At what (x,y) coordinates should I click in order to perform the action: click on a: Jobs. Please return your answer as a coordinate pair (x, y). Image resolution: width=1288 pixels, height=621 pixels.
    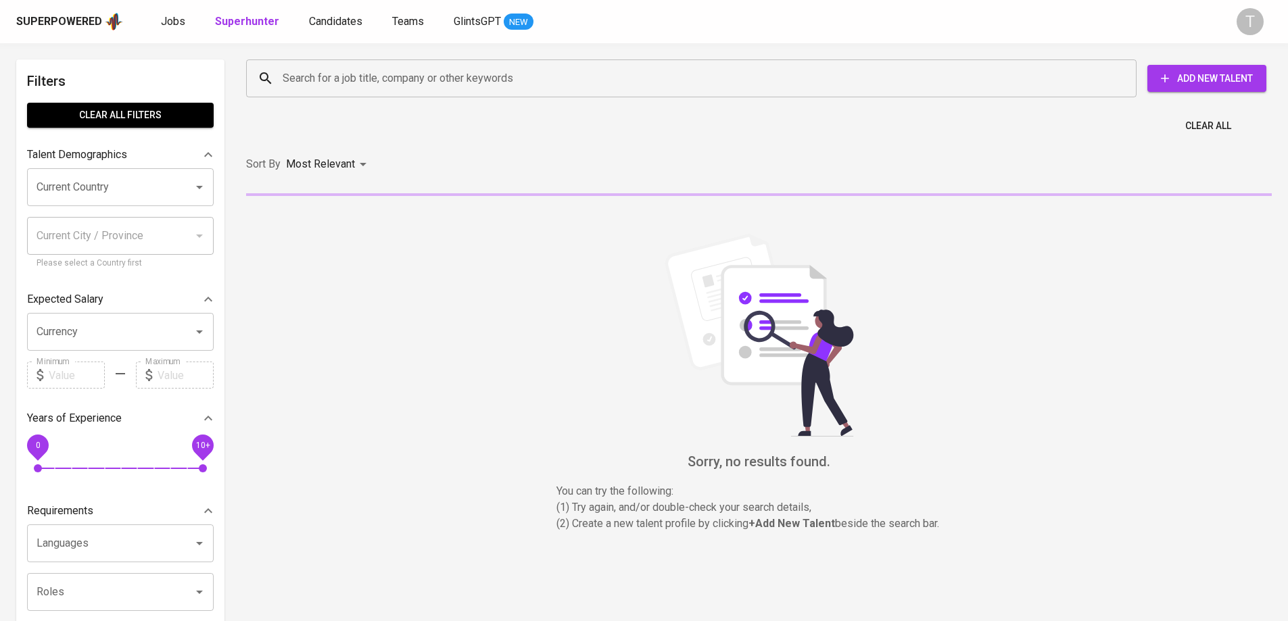
    Looking at the image, I should click on (174, 22).